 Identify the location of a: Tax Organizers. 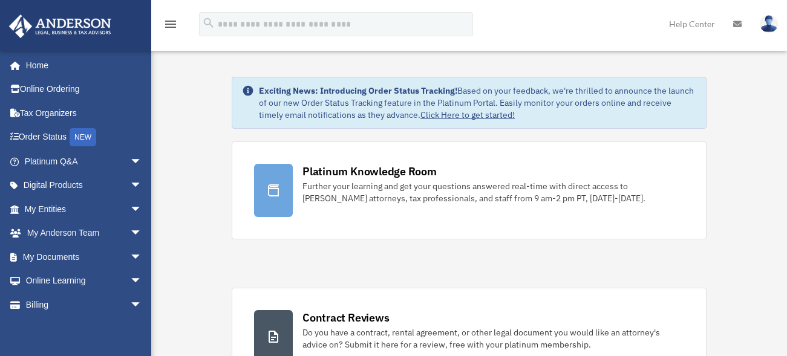
(84, 113).